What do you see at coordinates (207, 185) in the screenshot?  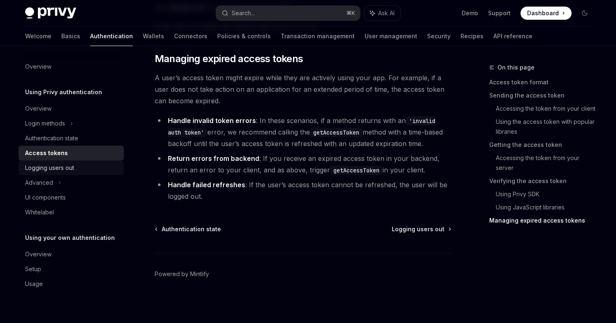 I see `strong: Handle failed refreshes` at bounding box center [207, 185].